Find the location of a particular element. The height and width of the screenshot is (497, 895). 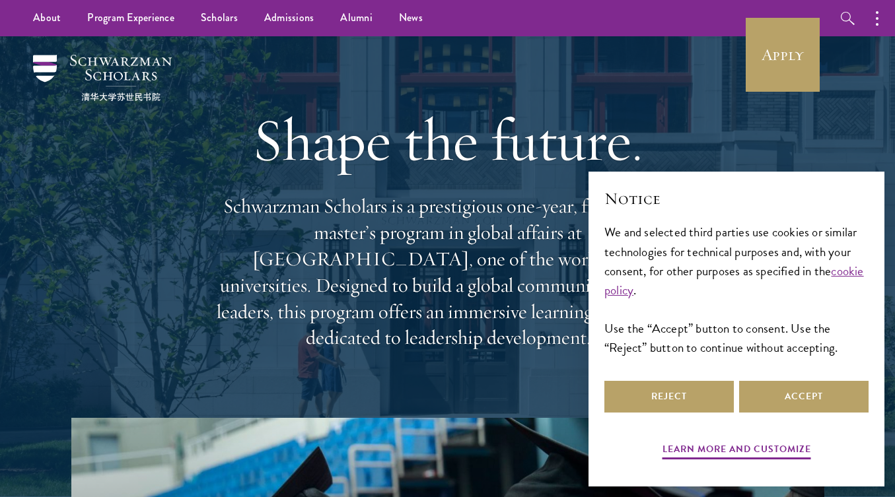

h1: Shape the future. is located at coordinates (448, 140).